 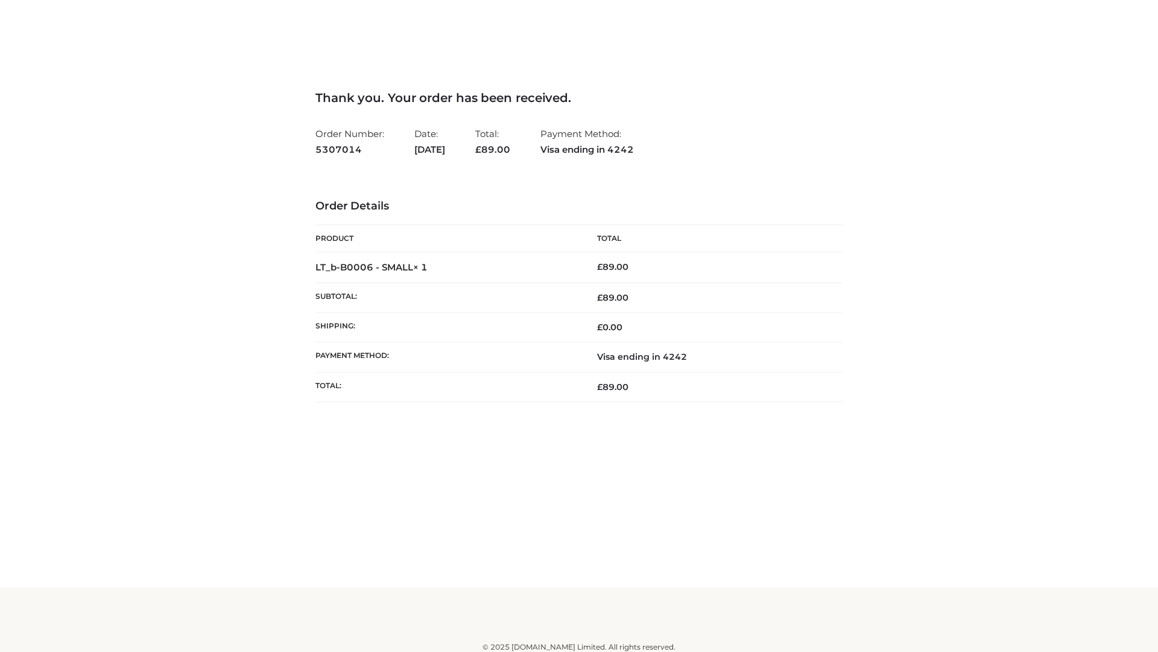 I want to click on th: Total, so click(x=711, y=238).